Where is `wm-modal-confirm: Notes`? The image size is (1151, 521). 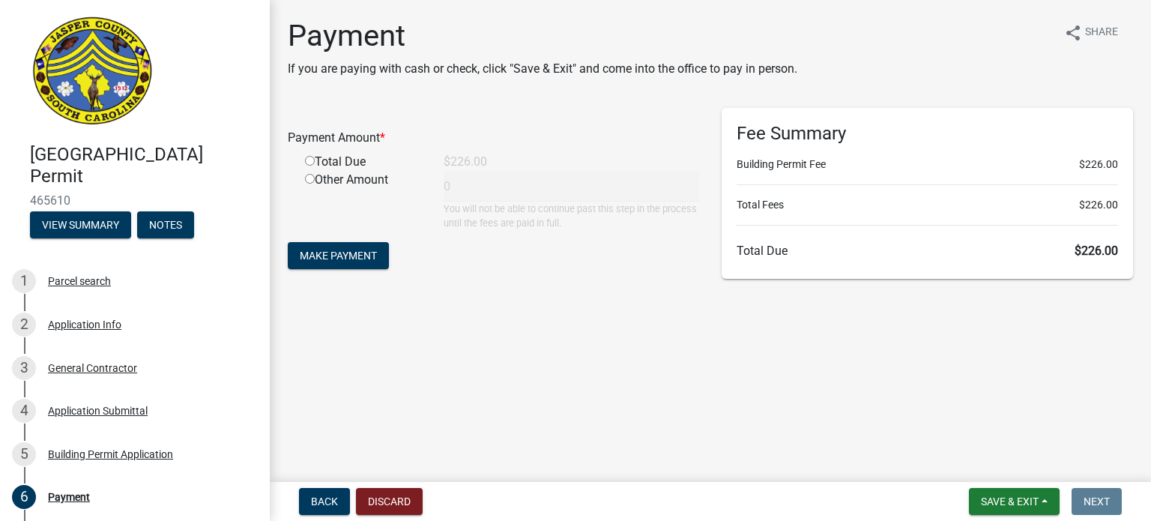
wm-modal-confirm: Notes is located at coordinates (166, 226).